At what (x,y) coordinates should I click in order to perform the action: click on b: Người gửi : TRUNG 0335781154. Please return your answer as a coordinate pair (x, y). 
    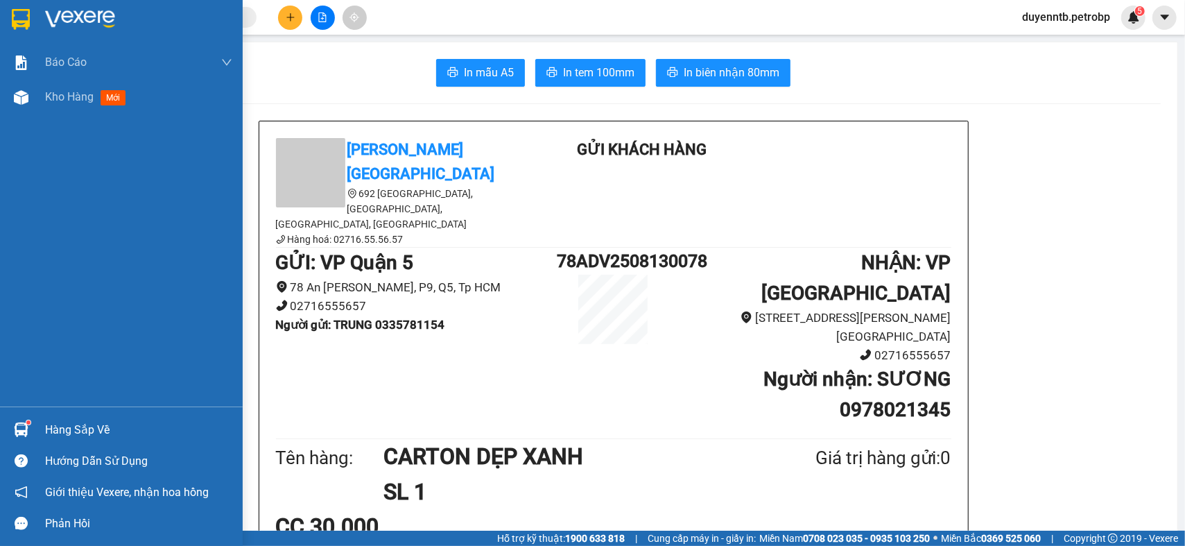
    Looking at the image, I should click on (361, 325).